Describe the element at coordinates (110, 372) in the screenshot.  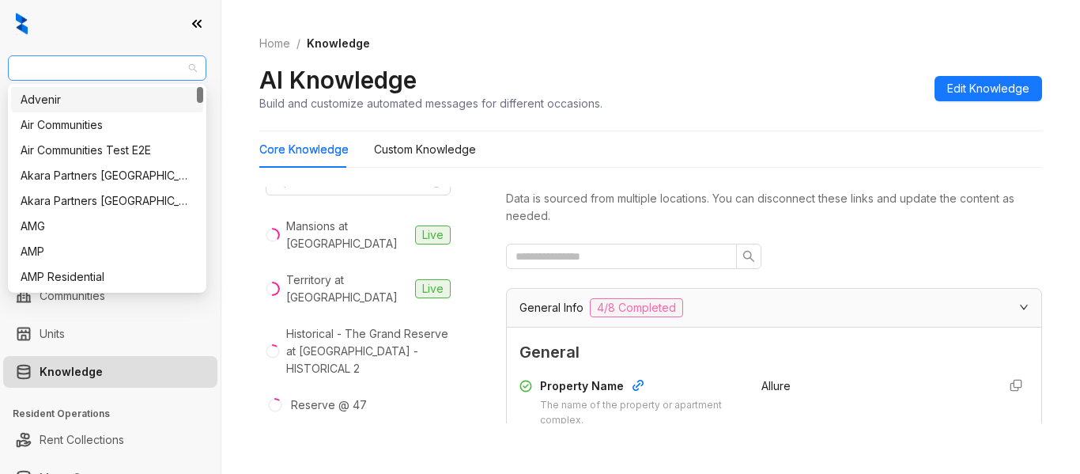
I see `li: Knowledge` at that location.